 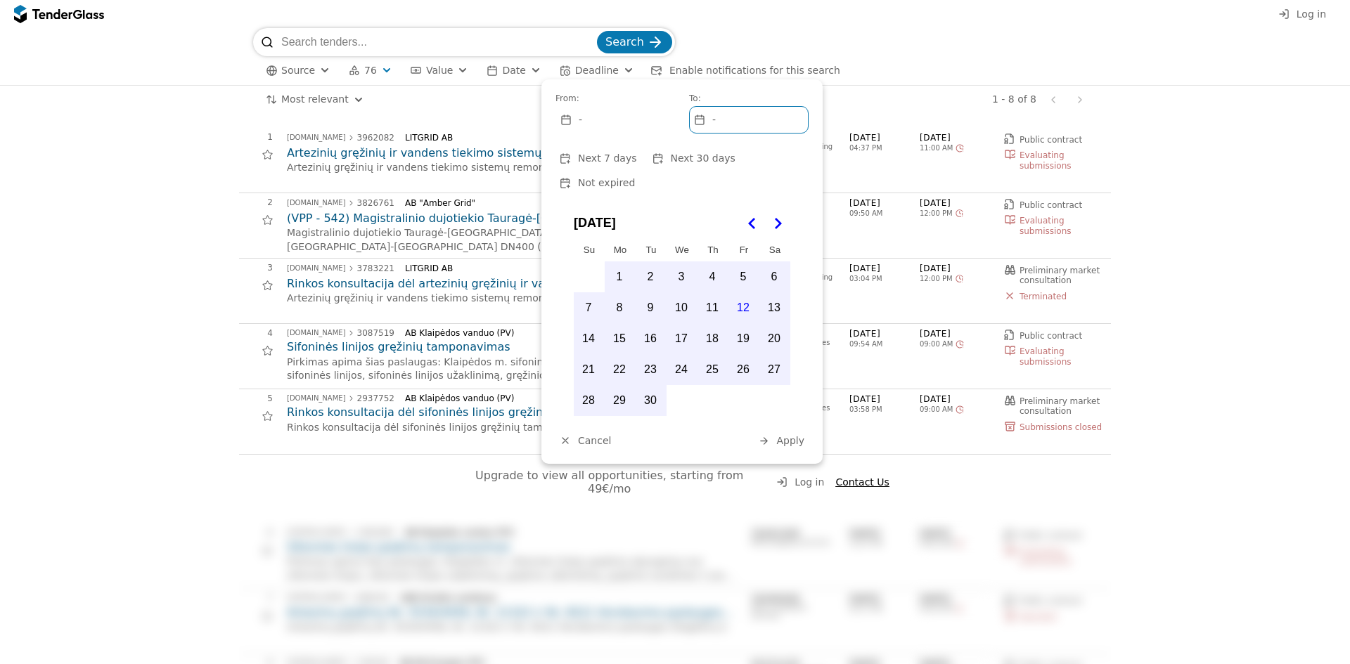 I want to click on button: Saturday, September 20th, 2025, so click(x=774, y=339).